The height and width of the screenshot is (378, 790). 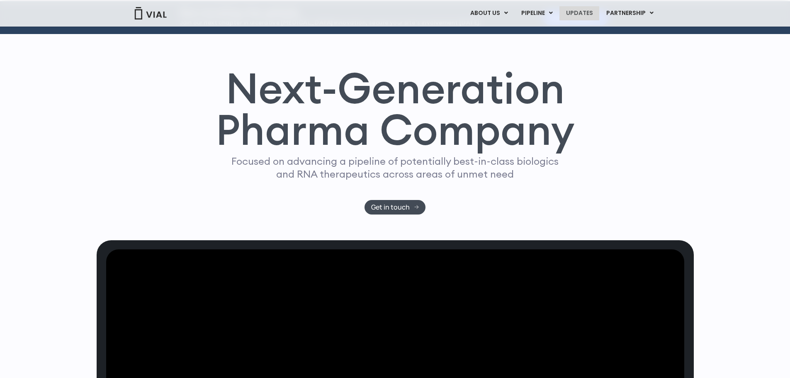 I want to click on a: PARTNERSHIPMenu Toggle, so click(x=630, y=13).